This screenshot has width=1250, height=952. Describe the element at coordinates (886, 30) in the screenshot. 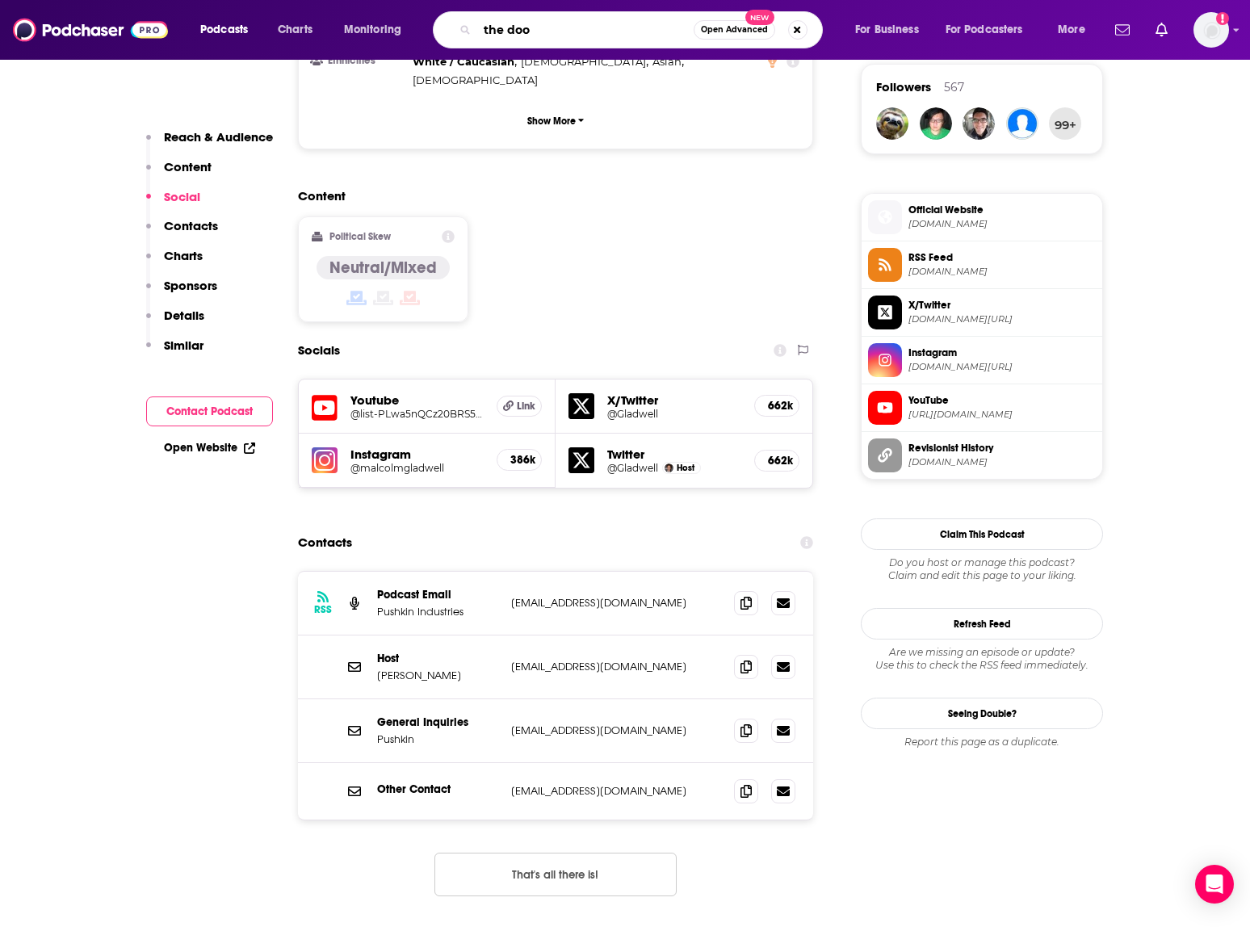

I see `span: For Business` at that location.